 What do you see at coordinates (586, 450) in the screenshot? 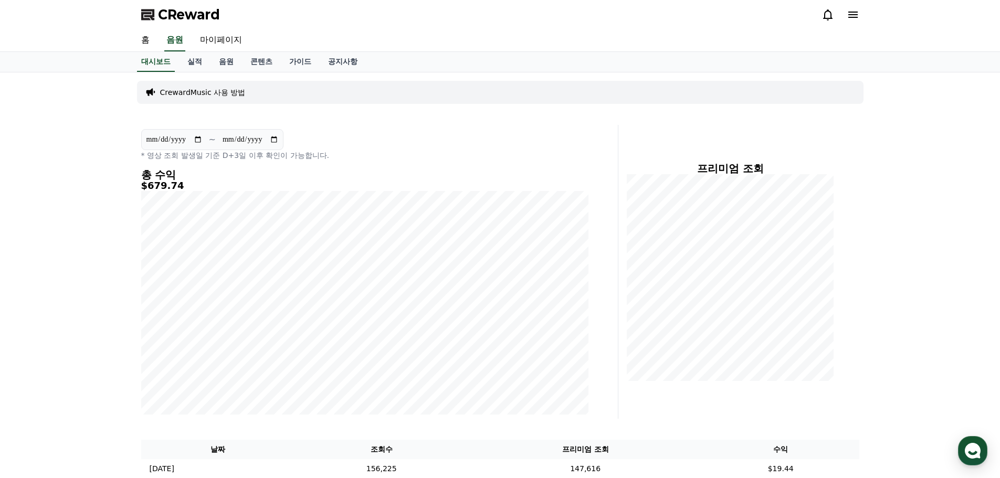
I see `th: 프리미엄 조회` at bounding box center [586, 450].